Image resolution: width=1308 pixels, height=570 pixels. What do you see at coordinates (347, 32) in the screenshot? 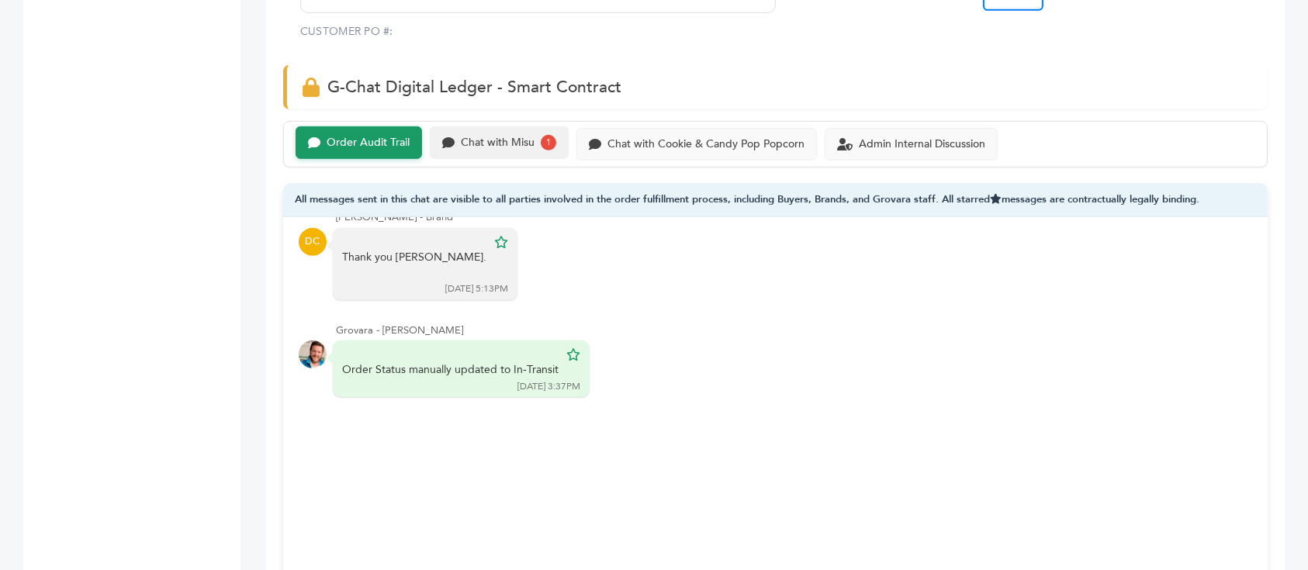
I see `label: CUSTOMER PO #:` at bounding box center [347, 32].